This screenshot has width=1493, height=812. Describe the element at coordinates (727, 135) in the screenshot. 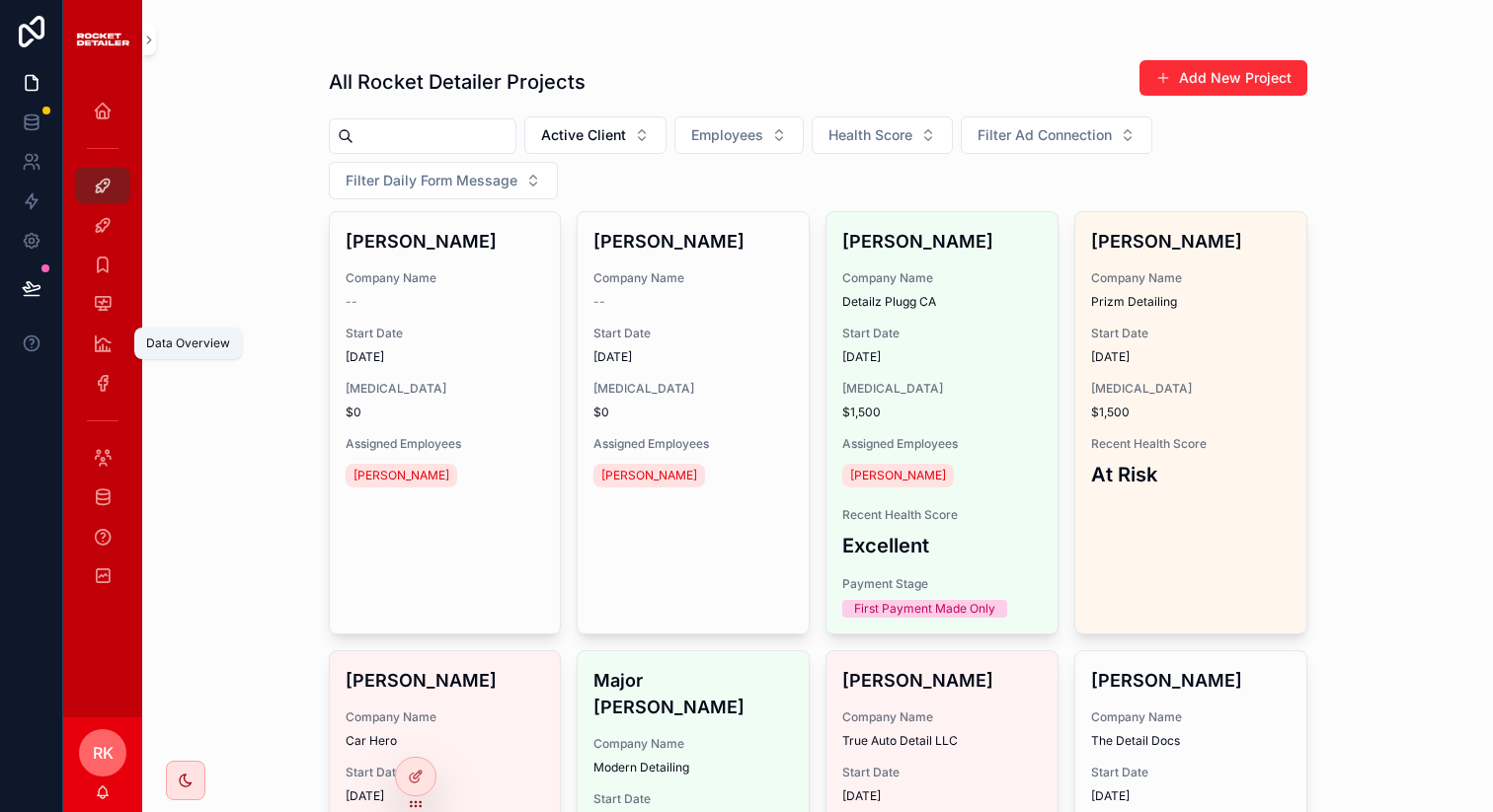

I see `span: Employees` at that location.